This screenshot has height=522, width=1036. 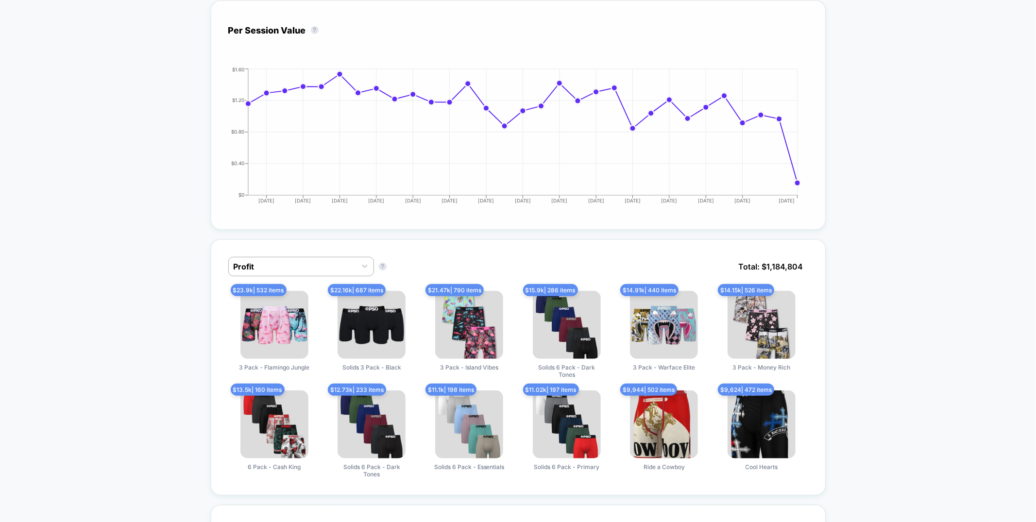 What do you see at coordinates (274, 367) in the screenshot?
I see `span: 3 Pack - Flamingo Jungle` at bounding box center [274, 367].